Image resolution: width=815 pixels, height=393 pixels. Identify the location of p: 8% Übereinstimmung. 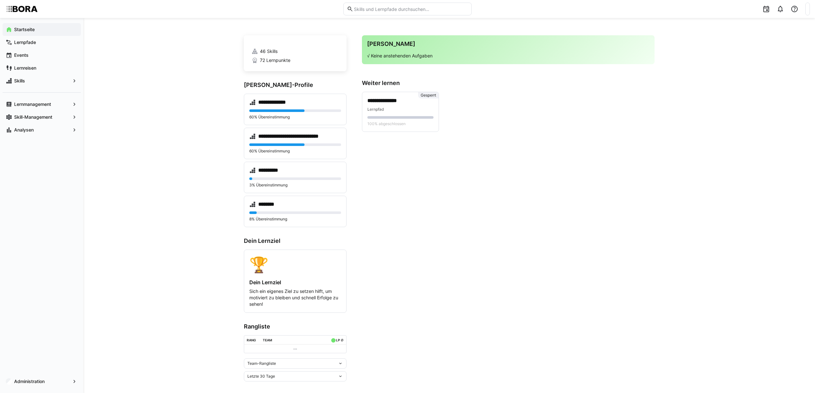
(295, 219).